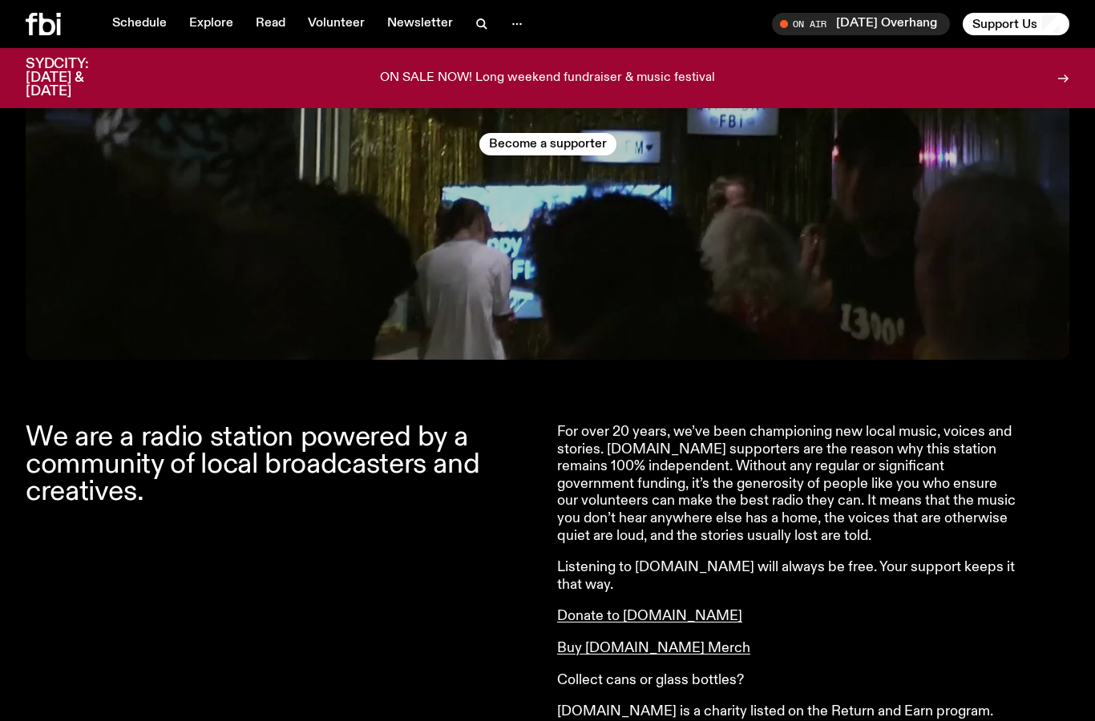  Describe the element at coordinates (211, 24) in the screenshot. I see `a: Explore` at that location.